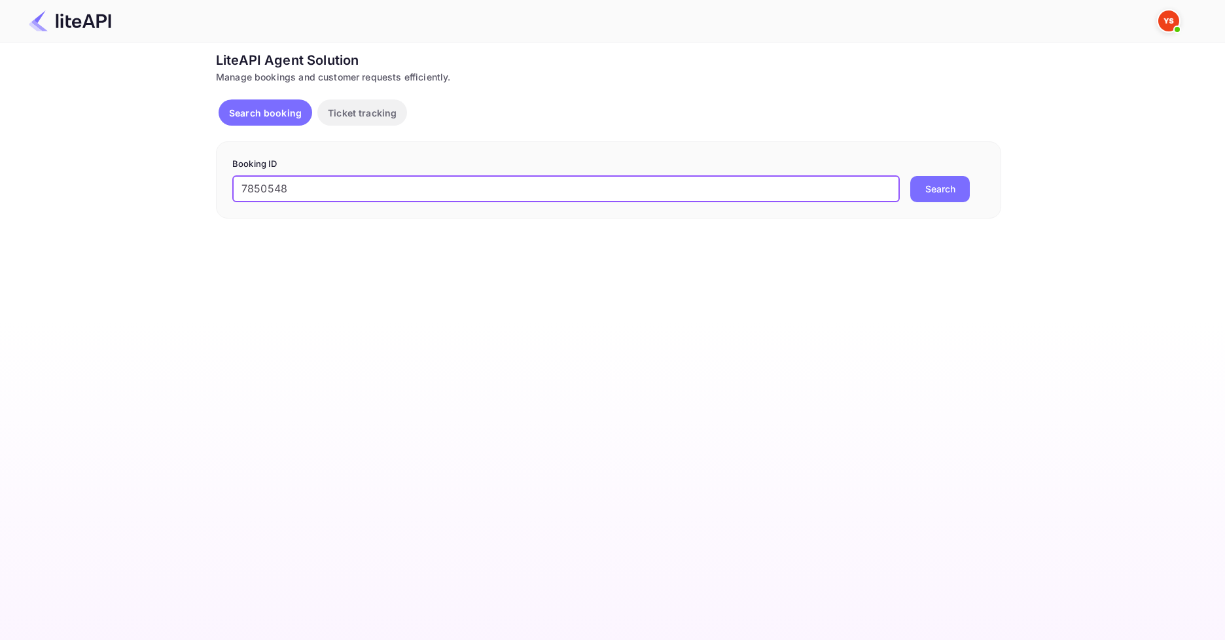 The height and width of the screenshot is (640, 1225). I want to click on img: LiteAPI Logo, so click(70, 21).